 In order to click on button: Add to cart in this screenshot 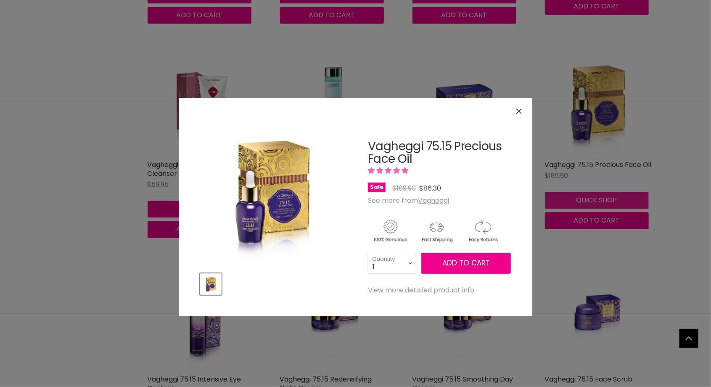, I will do `click(466, 263)`.